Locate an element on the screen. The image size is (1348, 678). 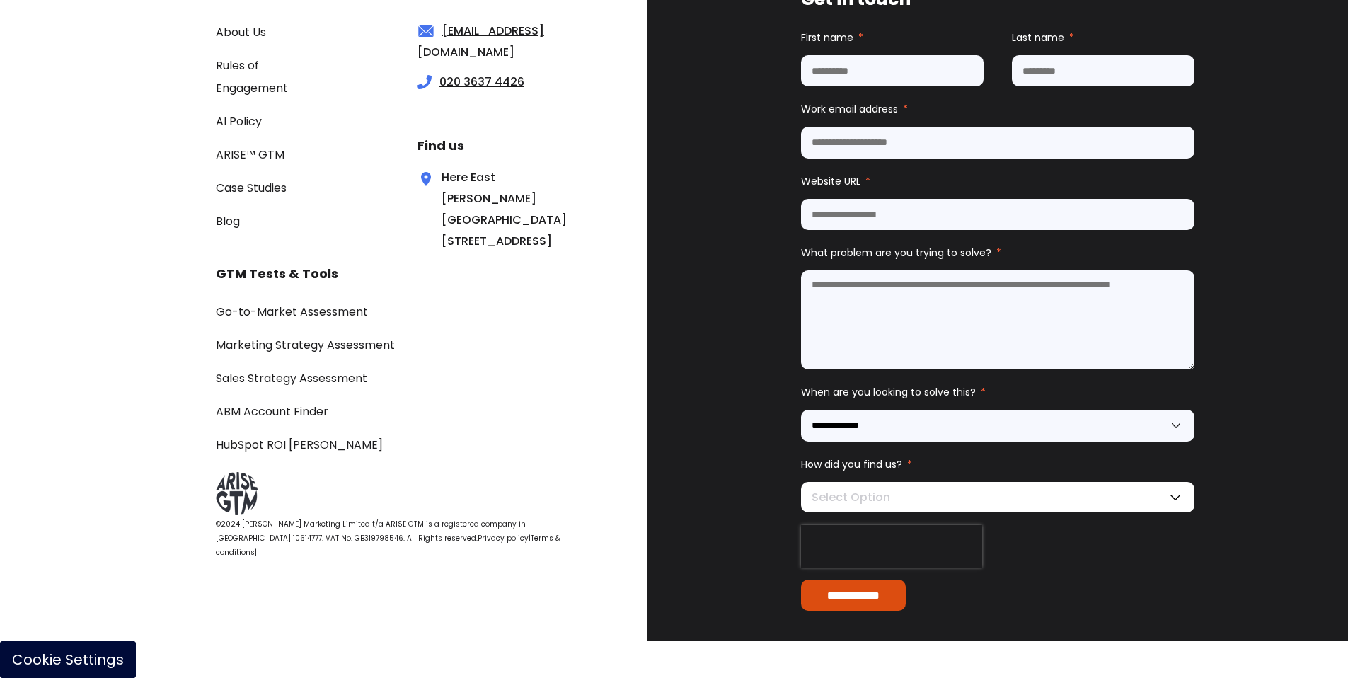
a: Blog is located at coordinates (228, 221).